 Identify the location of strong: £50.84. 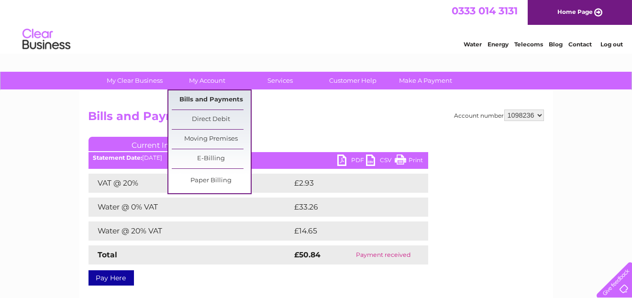
(308, 254).